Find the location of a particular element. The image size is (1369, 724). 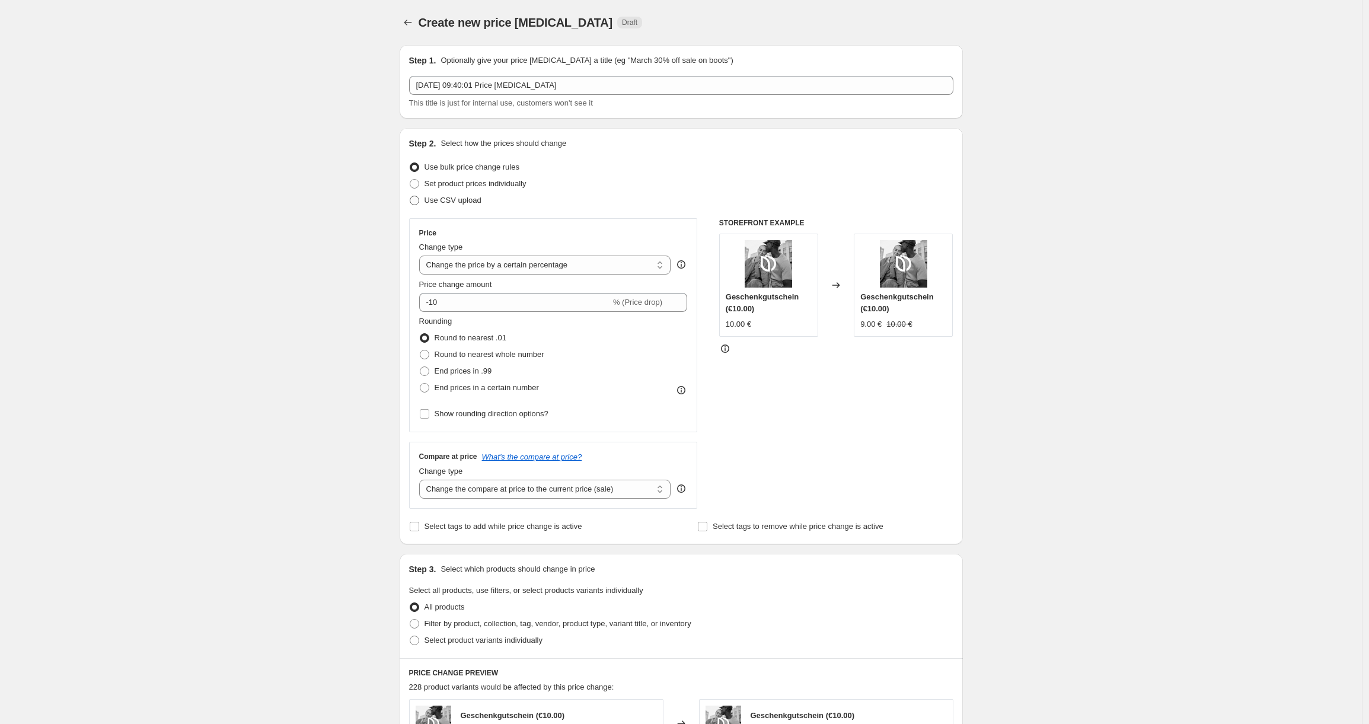

span: Use CSV upload is located at coordinates (453, 200).